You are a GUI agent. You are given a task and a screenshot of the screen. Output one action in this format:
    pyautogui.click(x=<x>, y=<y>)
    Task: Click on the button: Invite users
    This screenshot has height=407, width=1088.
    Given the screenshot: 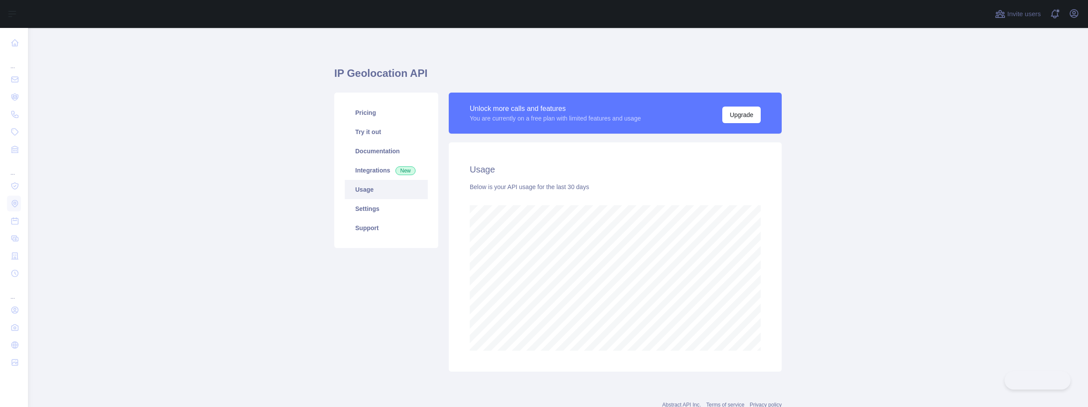 What is the action you would take?
    pyautogui.click(x=1018, y=14)
    